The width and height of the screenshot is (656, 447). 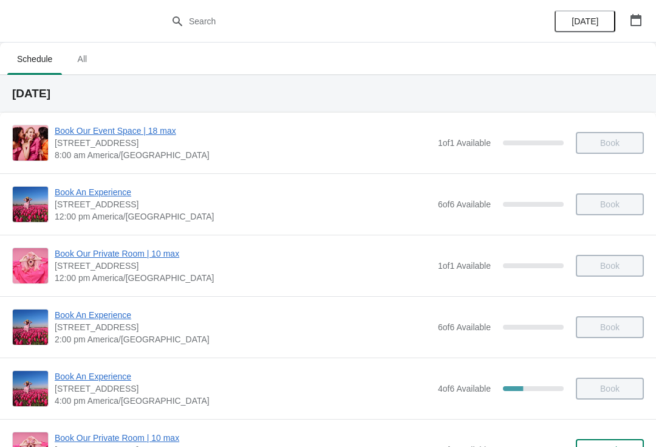 What do you see at coordinates (30, 143) in the screenshot?
I see `img: Book Our Event Space | 18 max | 1815 N. Milwaukee Ave., Chicago, IL 60647 | 8:00 am America/Chicago` at bounding box center [30, 143].